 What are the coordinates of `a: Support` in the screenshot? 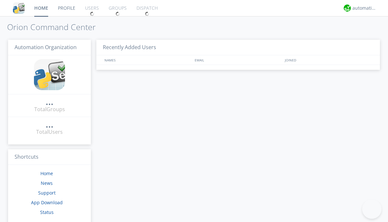 It's located at (47, 193).